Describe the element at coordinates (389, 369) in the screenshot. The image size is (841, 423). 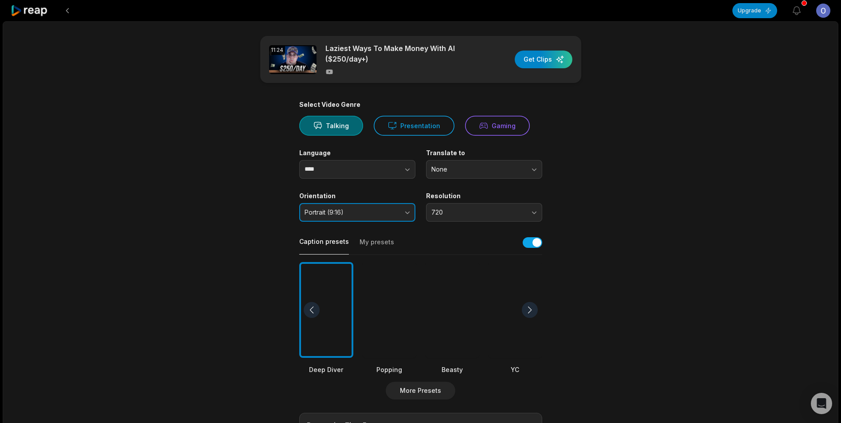
I see `div: Popping` at that location.